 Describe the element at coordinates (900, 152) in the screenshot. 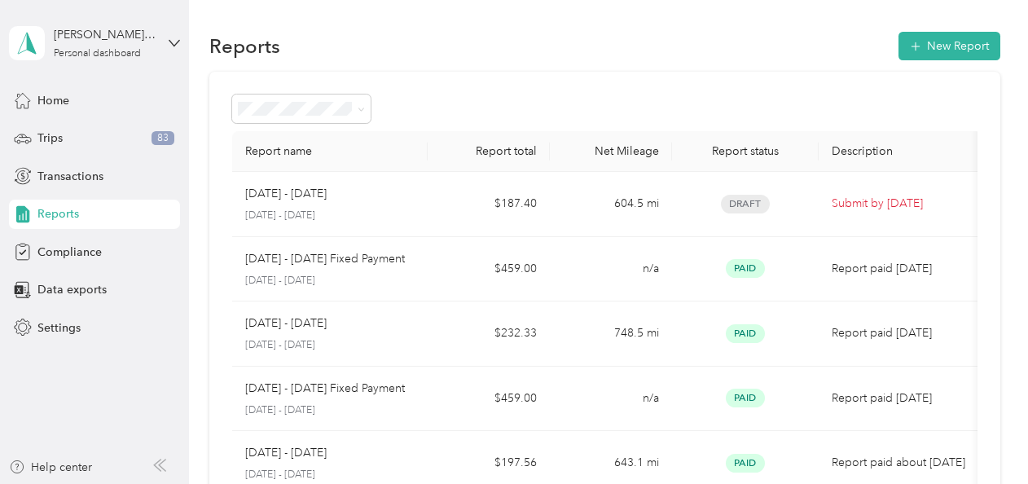

I see `th: Description` at that location.